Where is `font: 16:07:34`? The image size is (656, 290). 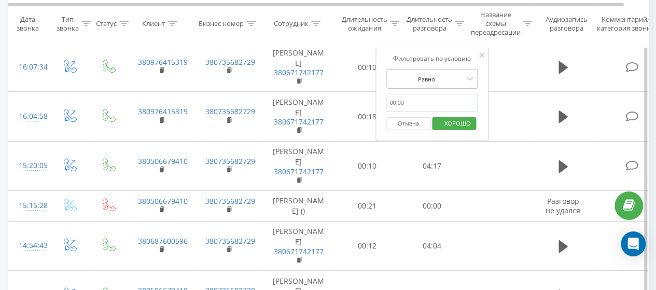
font: 16:07:34 is located at coordinates (33, 66).